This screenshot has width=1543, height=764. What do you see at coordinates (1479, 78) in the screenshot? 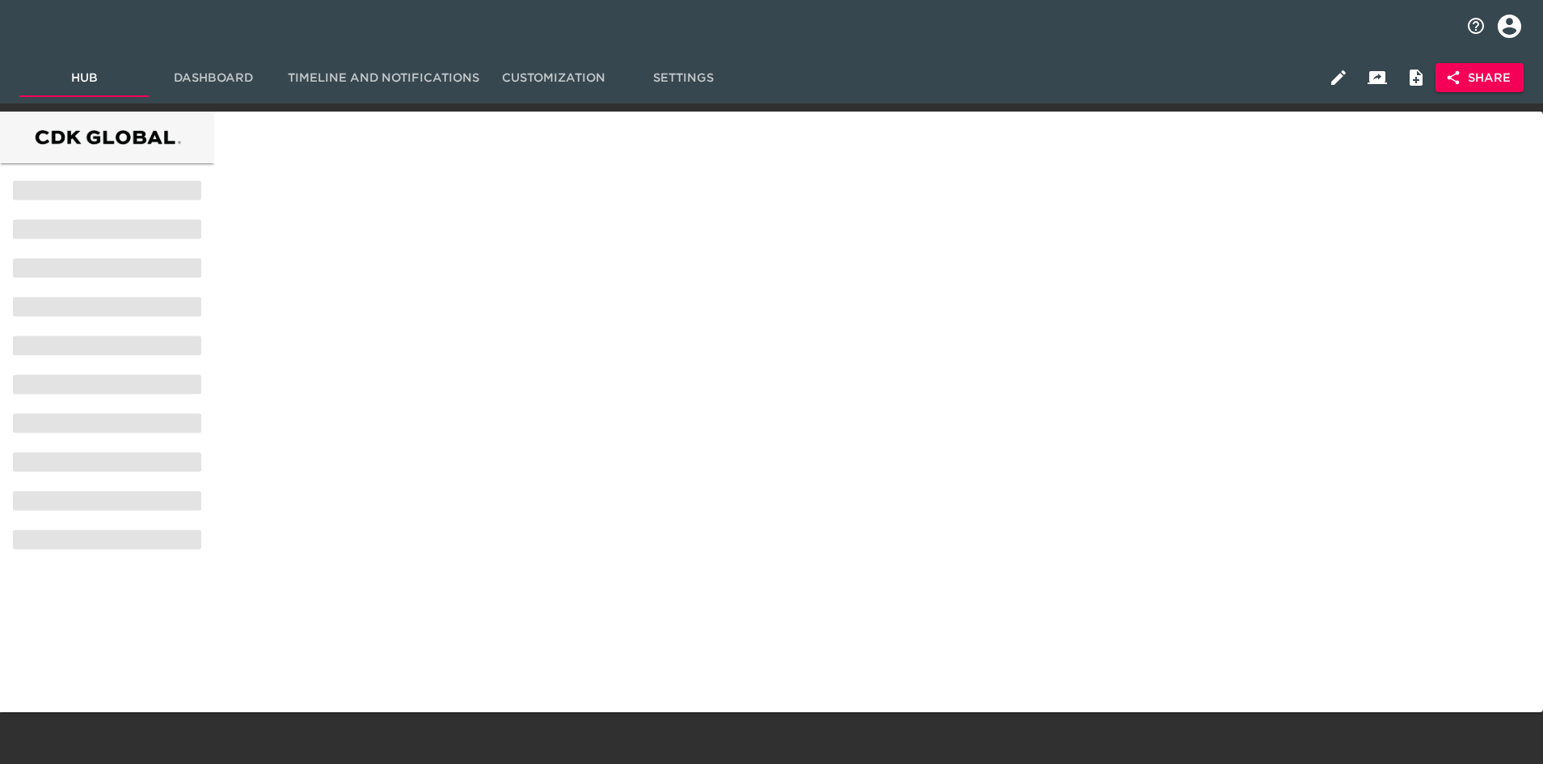
I see `button: Share` at bounding box center [1479, 78].